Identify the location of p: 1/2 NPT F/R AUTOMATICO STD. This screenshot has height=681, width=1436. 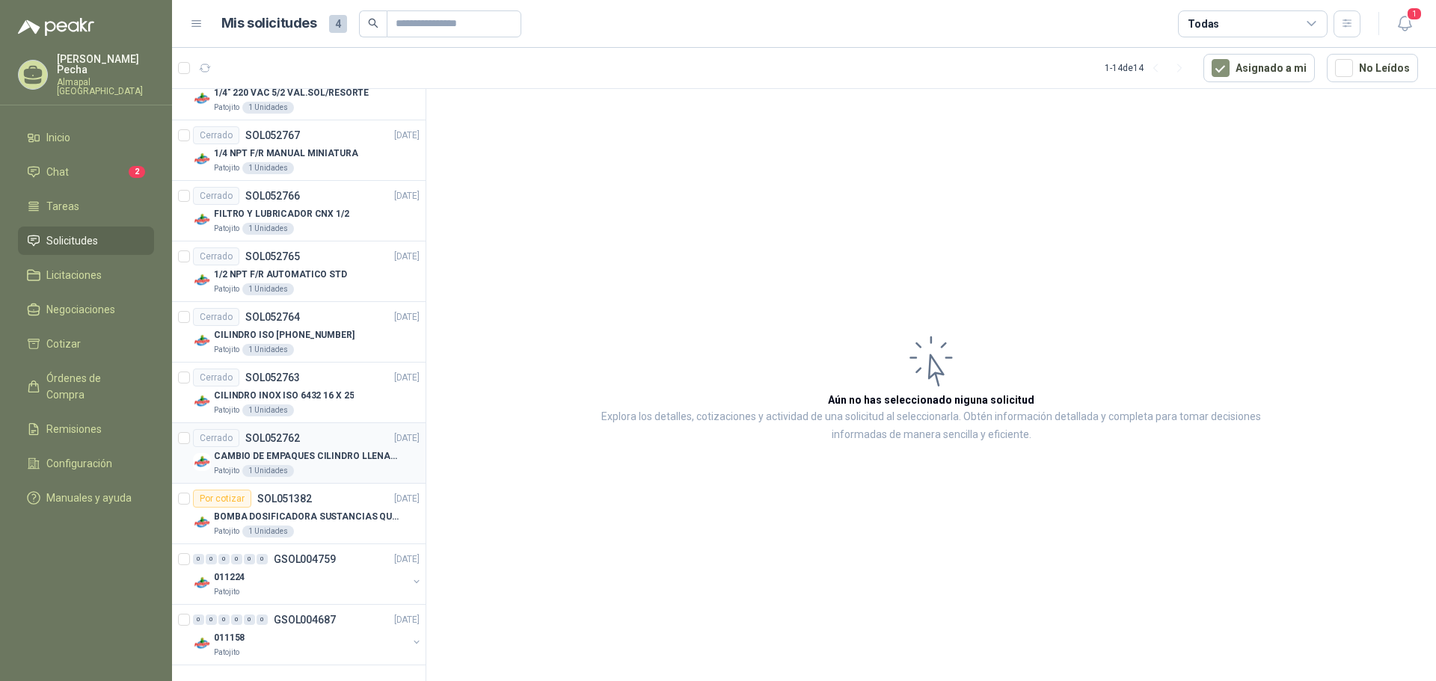
(280, 274).